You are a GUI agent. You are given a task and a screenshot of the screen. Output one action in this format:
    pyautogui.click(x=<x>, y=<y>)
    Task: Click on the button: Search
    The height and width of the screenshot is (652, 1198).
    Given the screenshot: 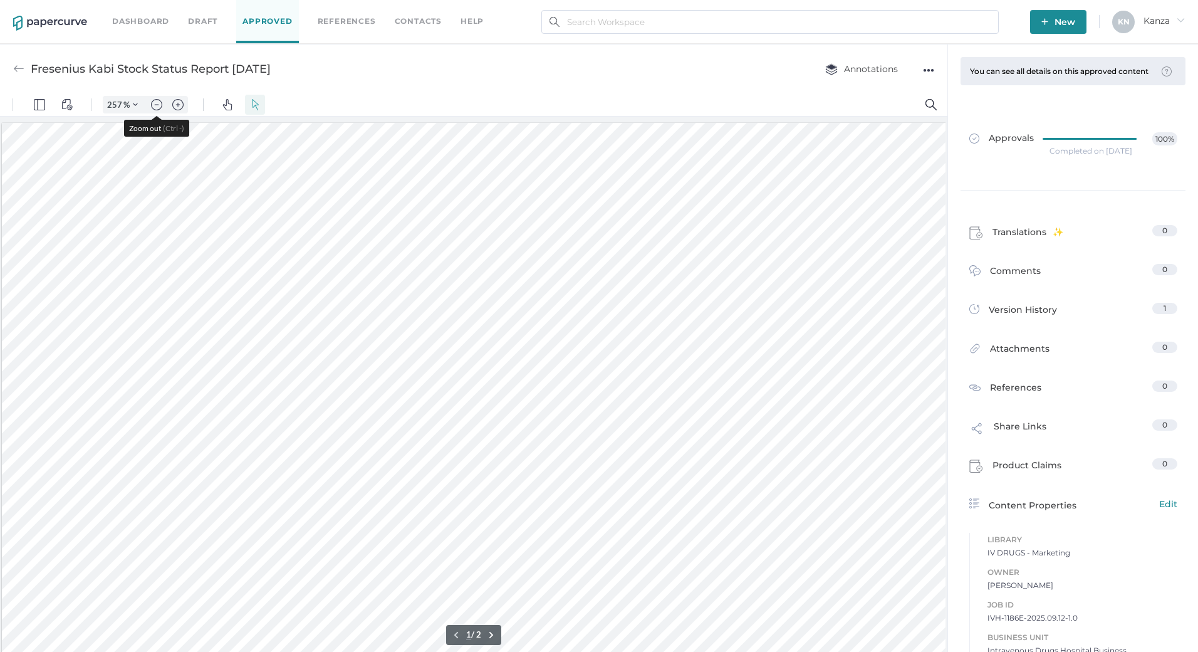 What is the action you would take?
    pyautogui.click(x=931, y=11)
    